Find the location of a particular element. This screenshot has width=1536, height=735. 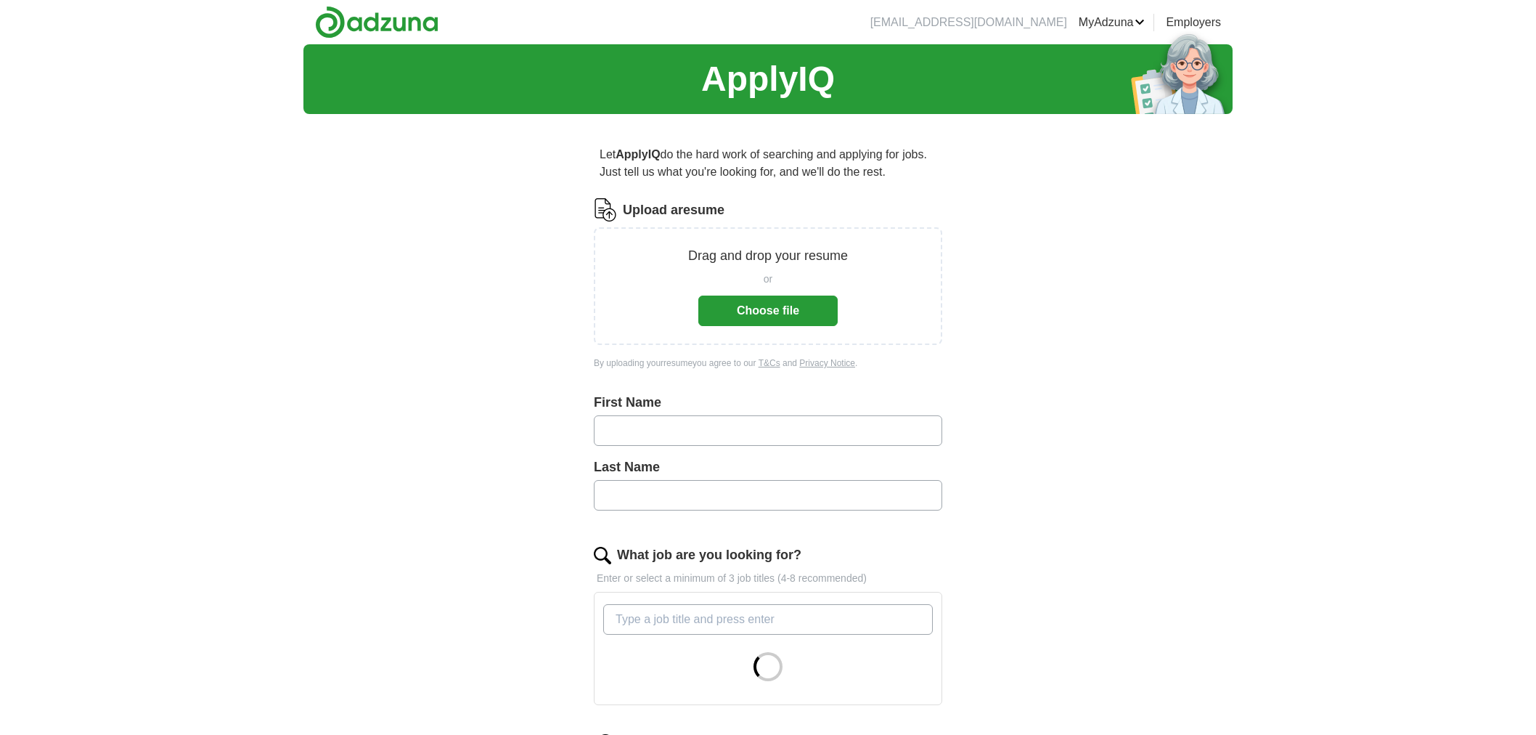

button: Choose file is located at coordinates (768, 311).